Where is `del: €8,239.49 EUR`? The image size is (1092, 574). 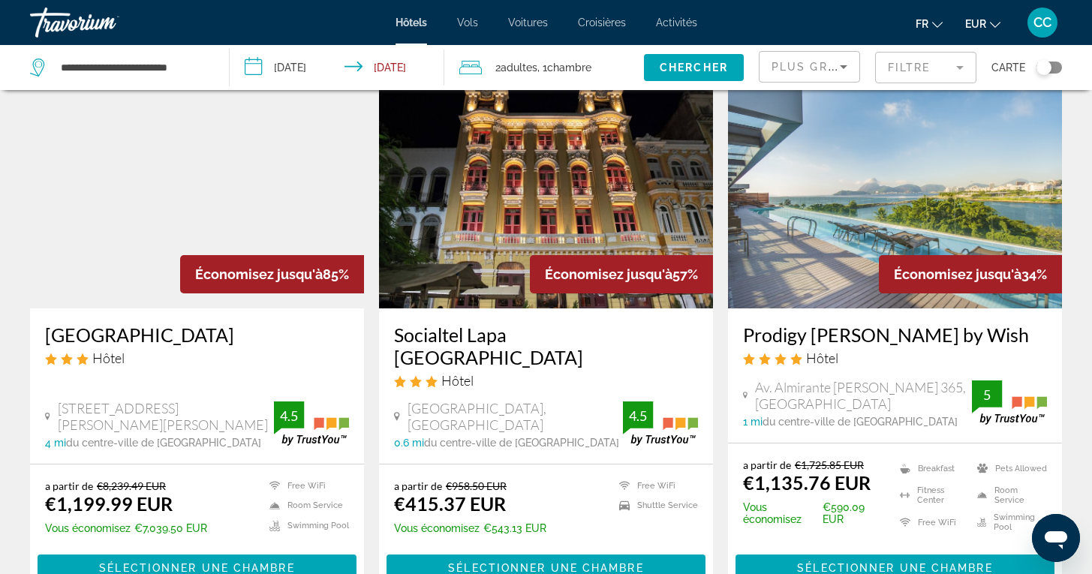
del: €8,239.49 EUR is located at coordinates (131, 485).